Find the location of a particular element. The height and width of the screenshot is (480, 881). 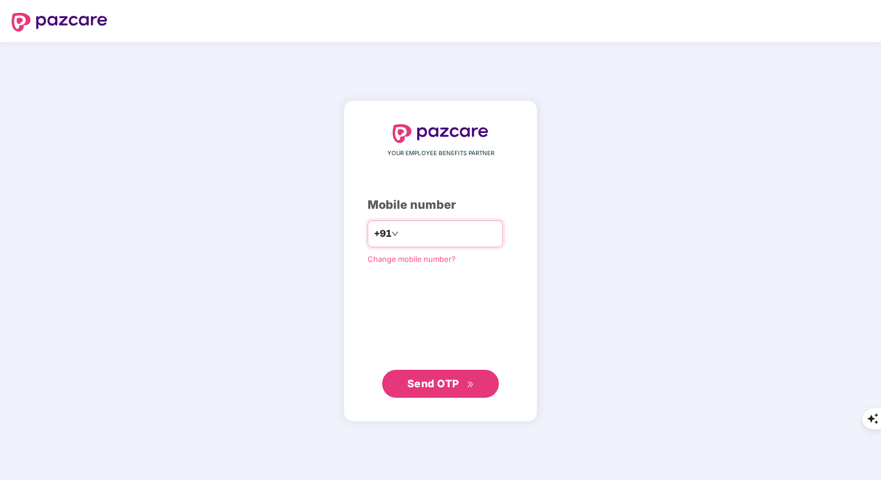

a: Change mobile number? is located at coordinates (412, 259).